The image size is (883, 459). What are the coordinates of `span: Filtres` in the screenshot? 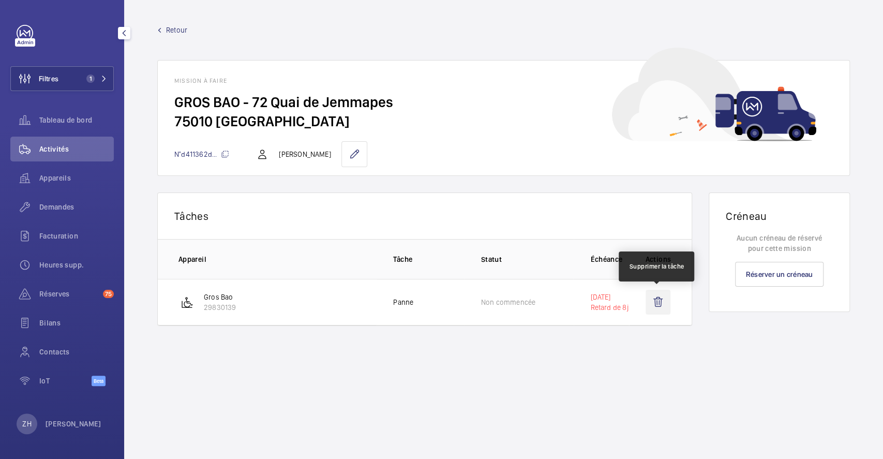 It's located at (49, 79).